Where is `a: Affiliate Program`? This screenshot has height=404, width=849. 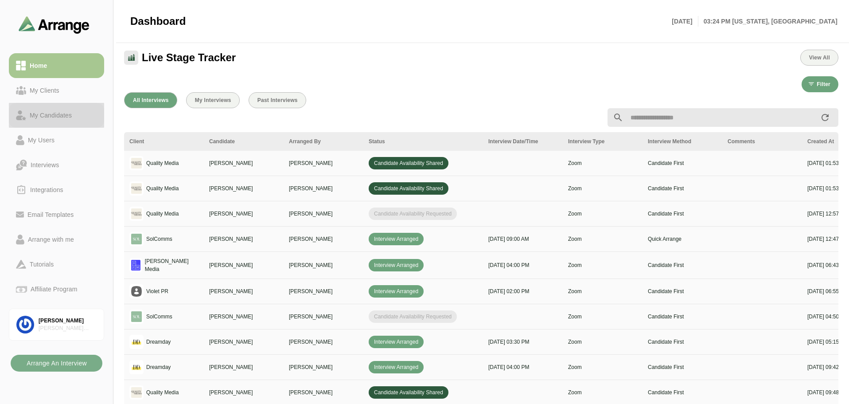 a: Affiliate Program is located at coordinates (56, 289).